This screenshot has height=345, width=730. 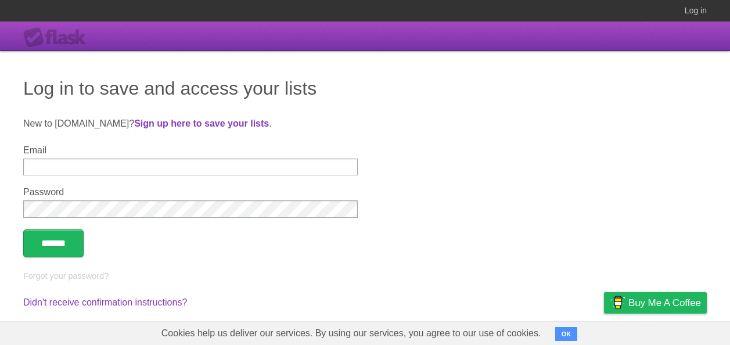 I want to click on button: OK, so click(x=567, y=334).